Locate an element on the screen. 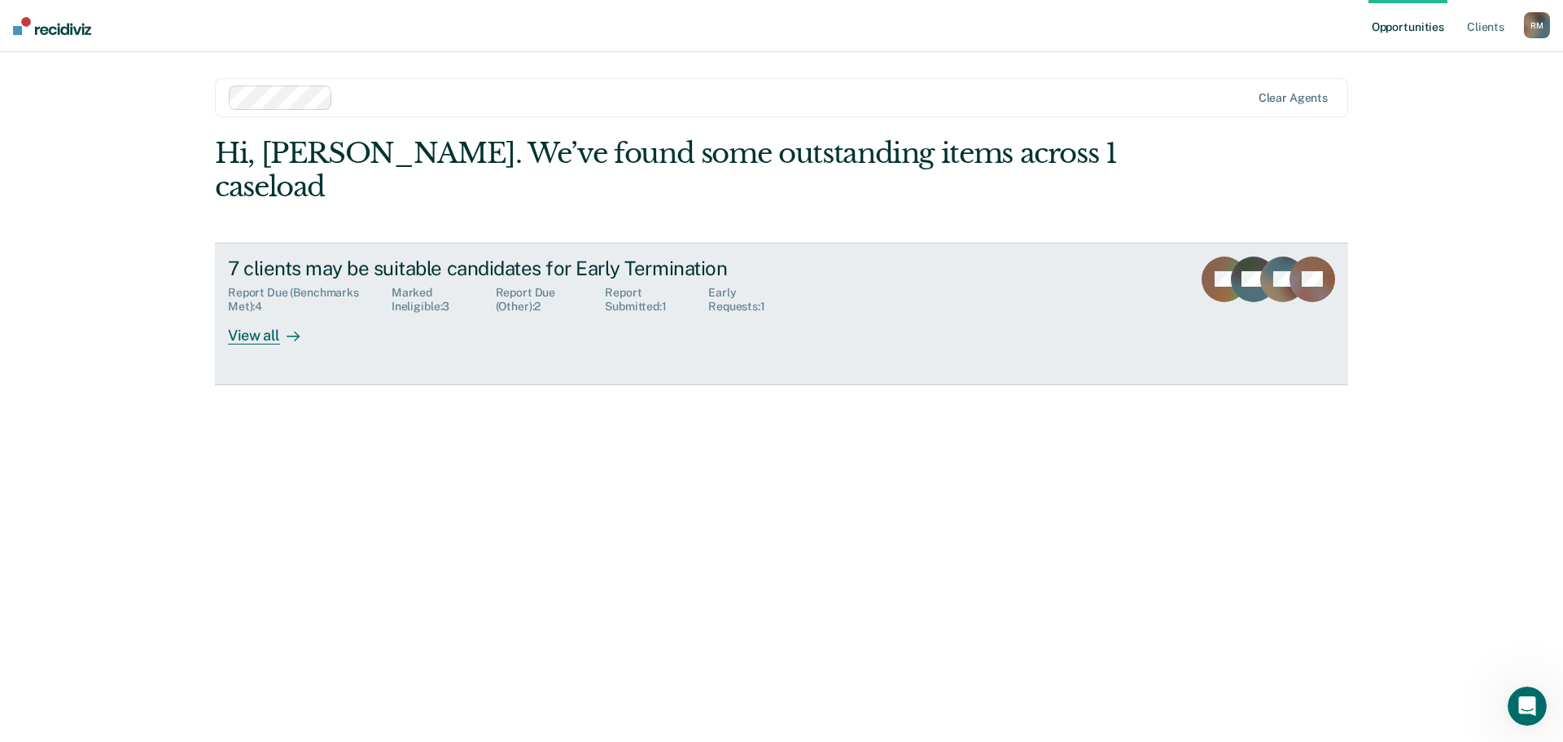 This screenshot has height=742, width=1563. div: R M is located at coordinates (1537, 25).